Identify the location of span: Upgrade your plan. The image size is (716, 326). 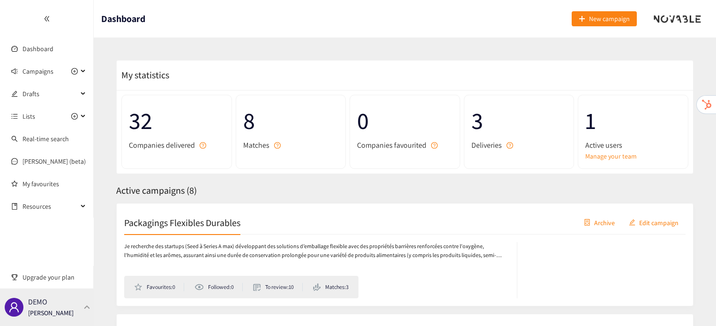
(54, 277).